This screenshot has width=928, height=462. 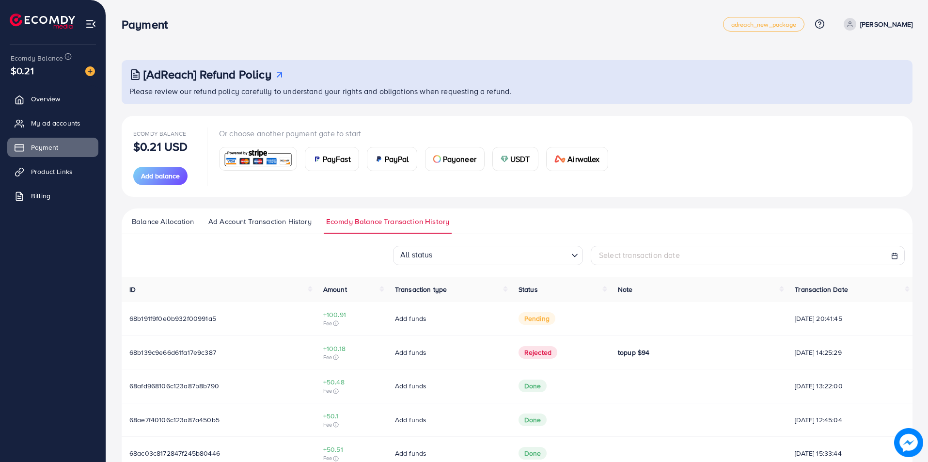 What do you see at coordinates (53, 99) in the screenshot?
I see `a: Overview` at bounding box center [53, 99].